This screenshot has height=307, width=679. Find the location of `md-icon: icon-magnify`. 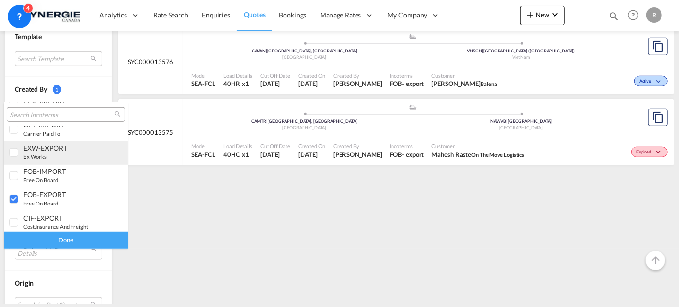

md-icon: icon-magnify is located at coordinates (117, 114).